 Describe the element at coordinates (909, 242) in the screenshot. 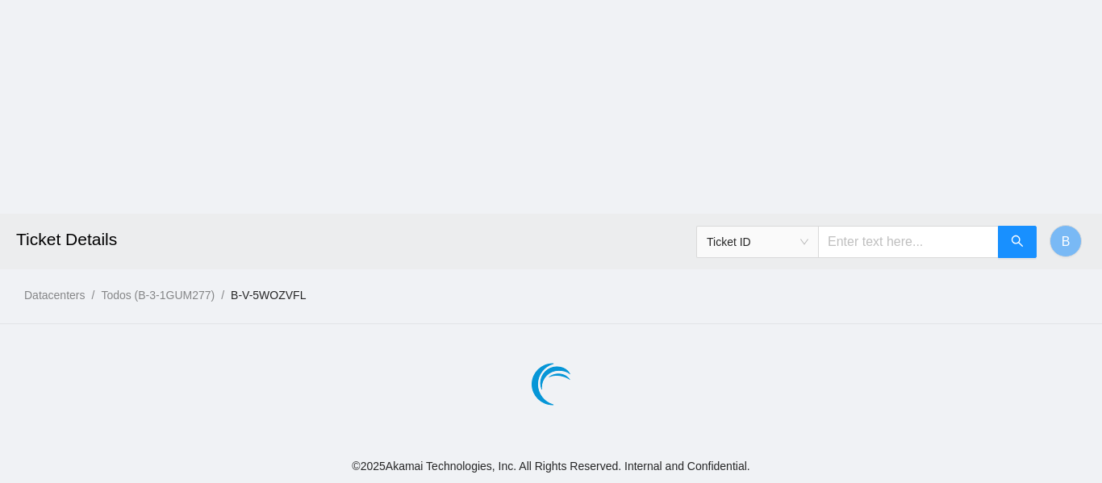

I see `input: Enter text here...` at that location.